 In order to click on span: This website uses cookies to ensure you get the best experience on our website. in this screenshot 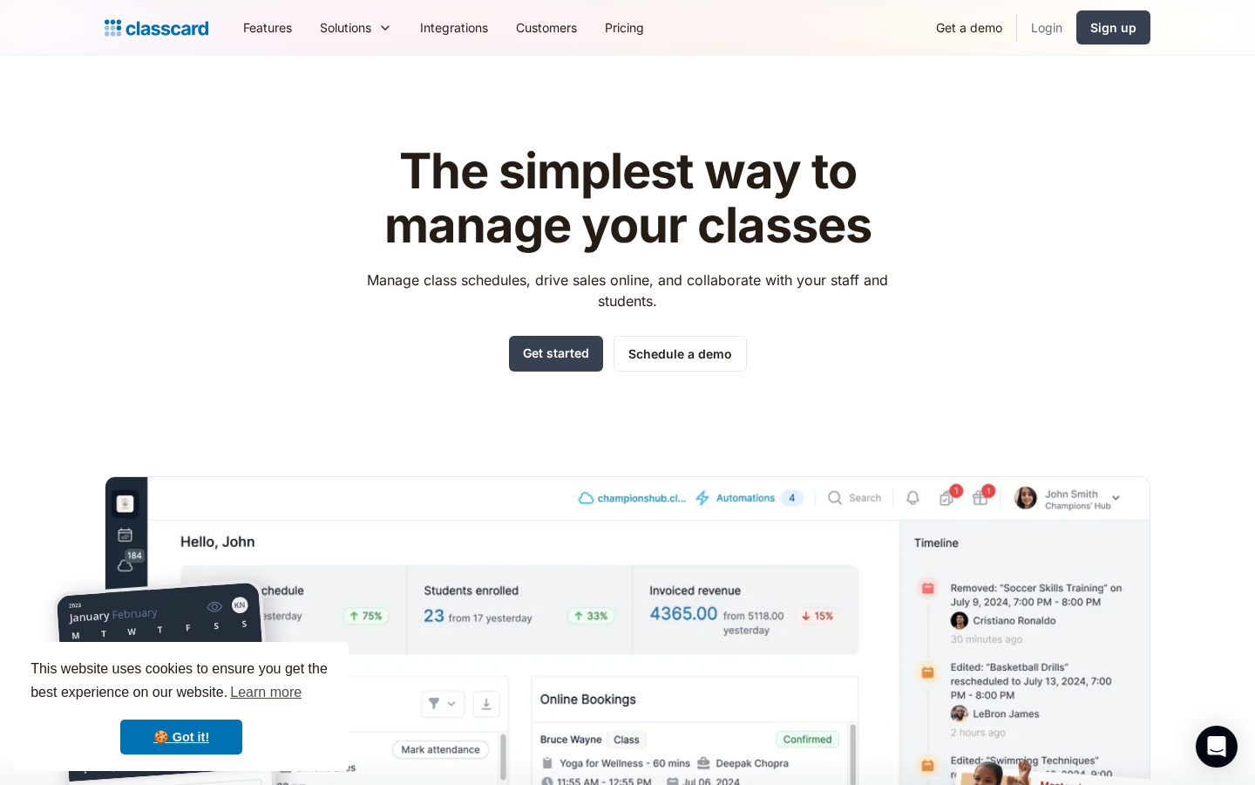, I will do `click(181, 682)`.